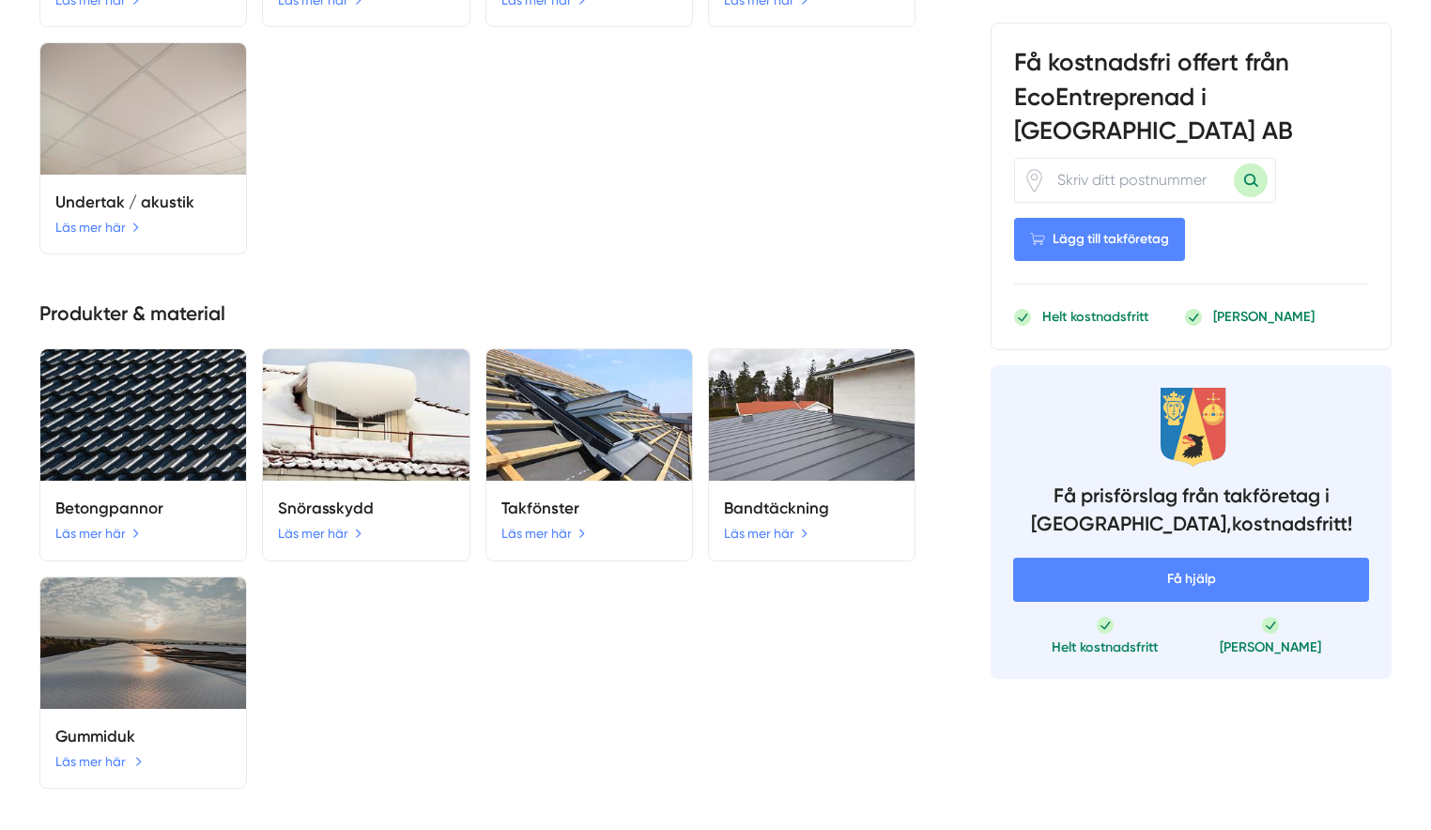 The image size is (1431, 830). What do you see at coordinates (477, 316) in the screenshot?
I see `h4: Produkter & material` at bounding box center [477, 316].